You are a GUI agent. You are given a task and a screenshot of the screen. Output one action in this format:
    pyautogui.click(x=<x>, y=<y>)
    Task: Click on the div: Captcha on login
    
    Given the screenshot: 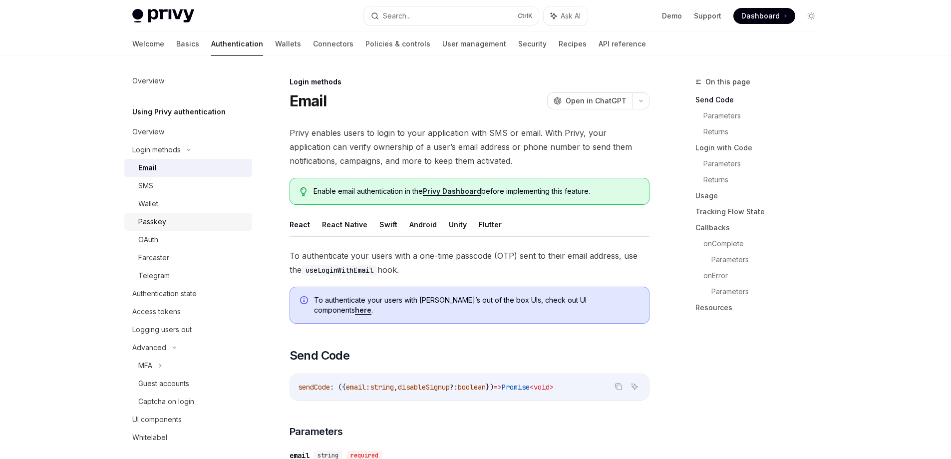 What is the action you would take?
    pyautogui.click(x=166, y=402)
    